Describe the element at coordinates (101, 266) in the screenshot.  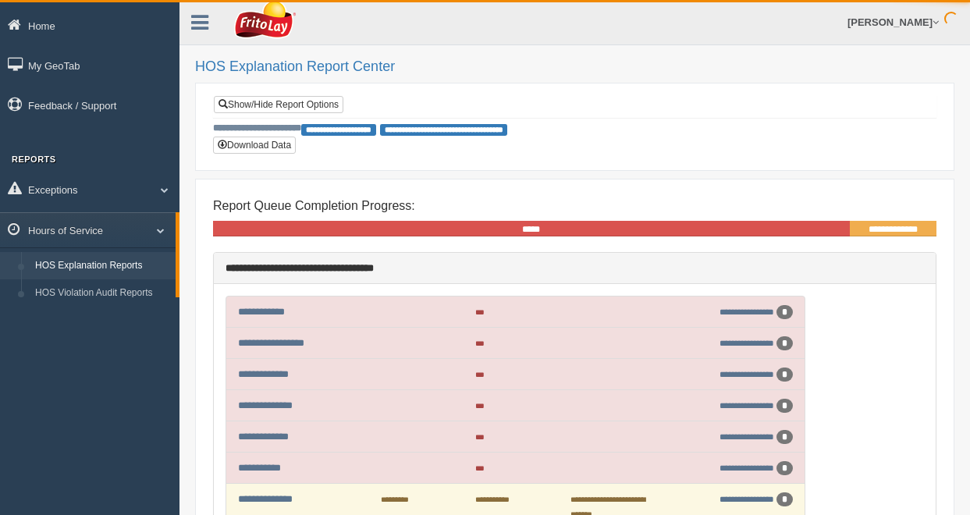
I see `a: HOS Explanation Reports` at that location.